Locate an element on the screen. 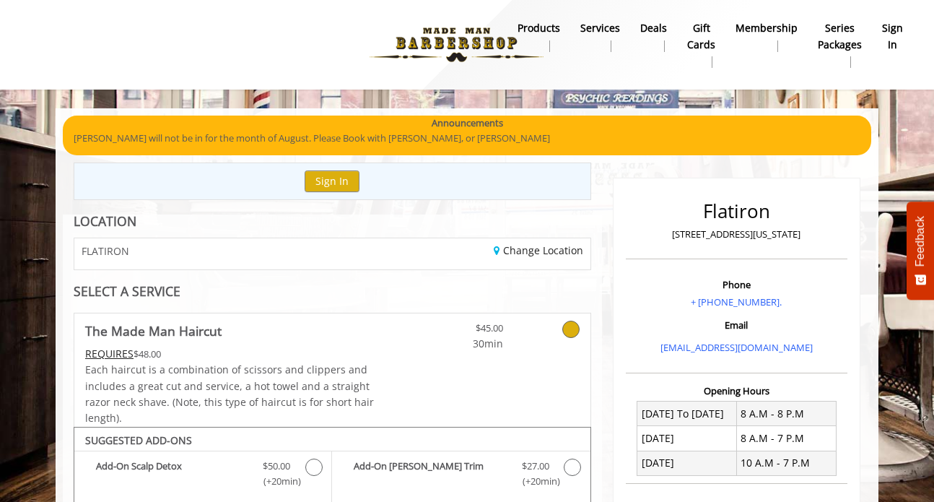 The width and height of the screenshot is (934, 502). span: $27.00 is located at coordinates (536, 466).